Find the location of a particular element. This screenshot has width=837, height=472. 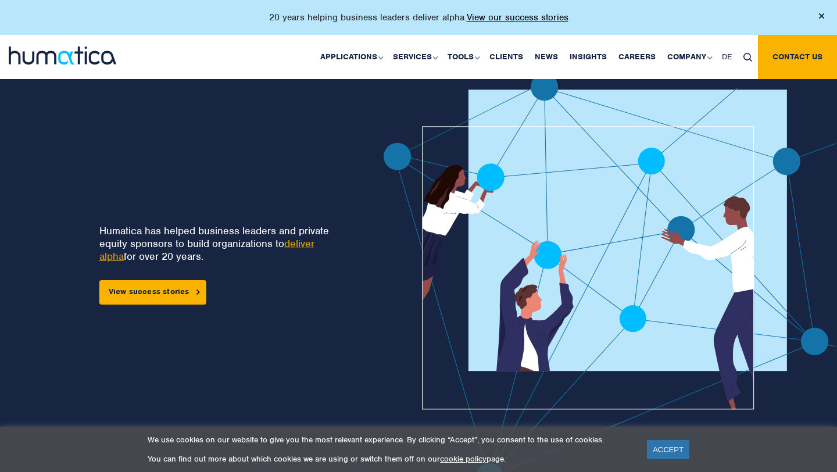

img: logo is located at coordinates (62, 55).